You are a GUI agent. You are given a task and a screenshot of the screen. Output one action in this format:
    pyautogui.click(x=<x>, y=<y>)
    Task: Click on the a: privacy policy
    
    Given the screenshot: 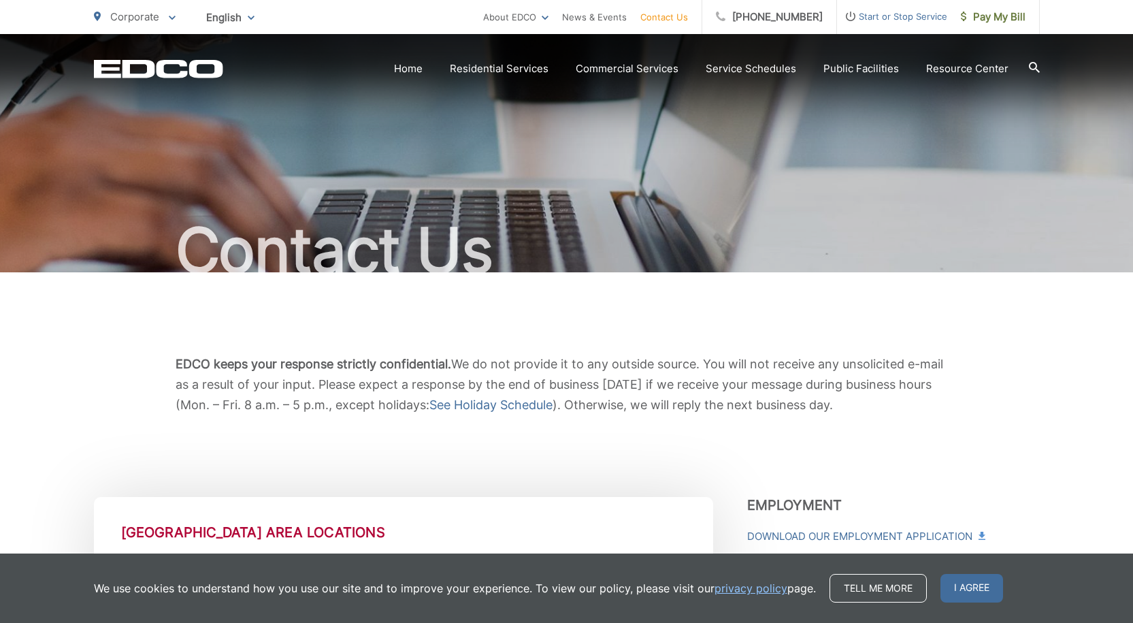 What is the action you would take?
    pyautogui.click(x=750, y=588)
    